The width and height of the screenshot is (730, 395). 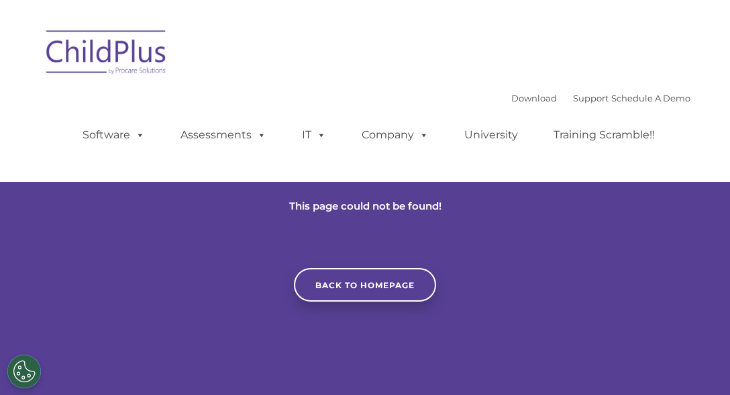 What do you see at coordinates (223, 135) in the screenshot?
I see `a: Assessments` at bounding box center [223, 135].